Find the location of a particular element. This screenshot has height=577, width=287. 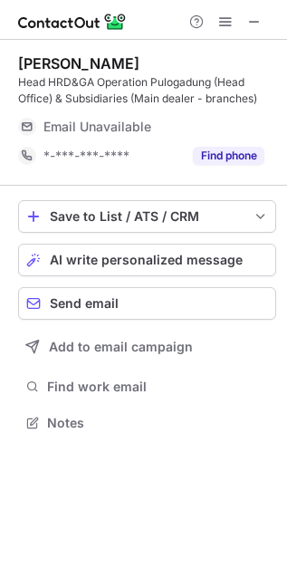

span: AI write personalized message is located at coordinates (146, 260).